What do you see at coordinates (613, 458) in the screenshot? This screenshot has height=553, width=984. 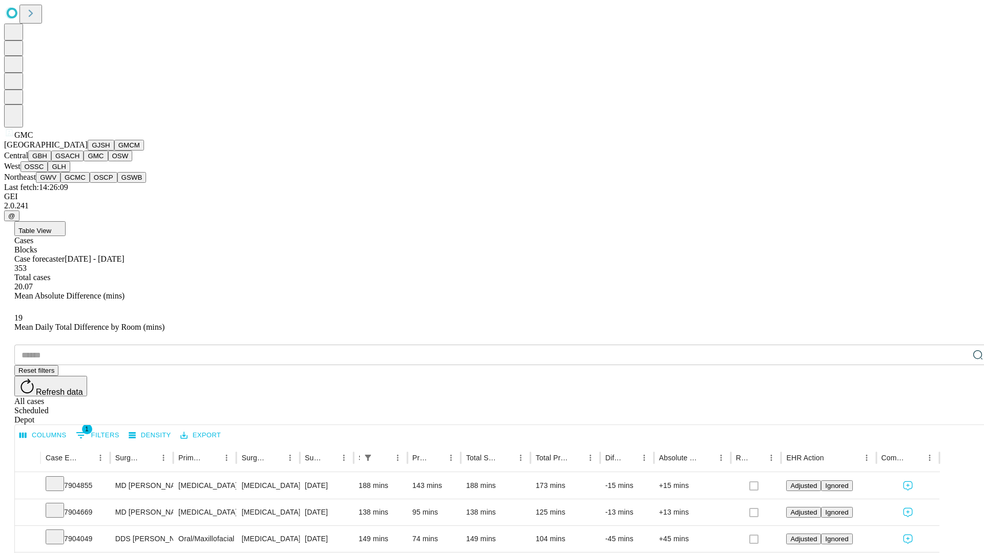 I see `div: Difference` at bounding box center [613, 458].